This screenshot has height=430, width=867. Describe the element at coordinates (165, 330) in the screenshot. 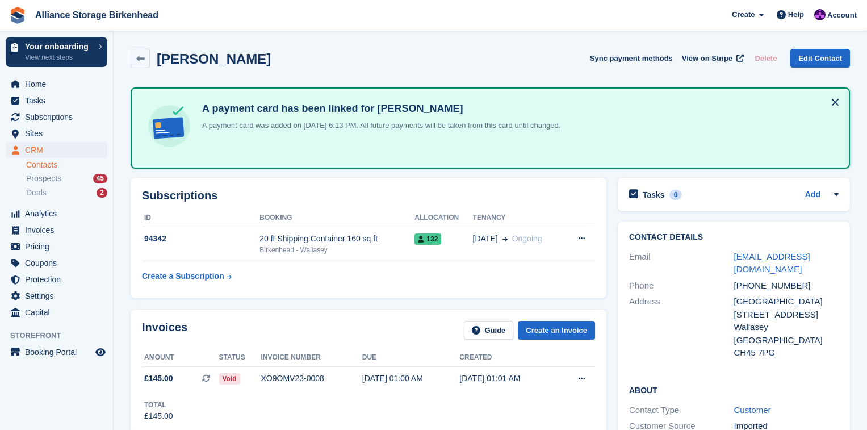

I see `h2: Invoices` at that location.